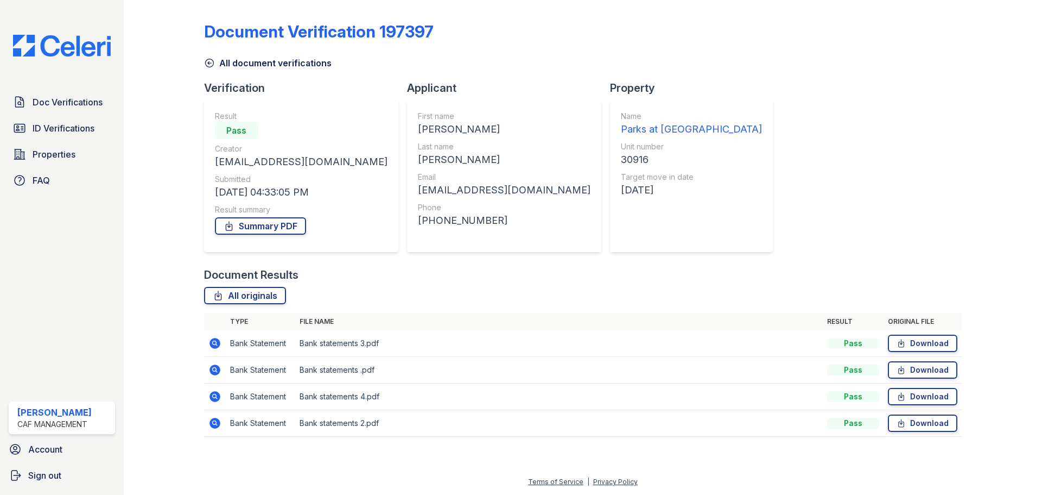 Image resolution: width=1042 pixels, height=495 pixels. What do you see at coordinates (301, 149) in the screenshot?
I see `div: Creator` at bounding box center [301, 149].